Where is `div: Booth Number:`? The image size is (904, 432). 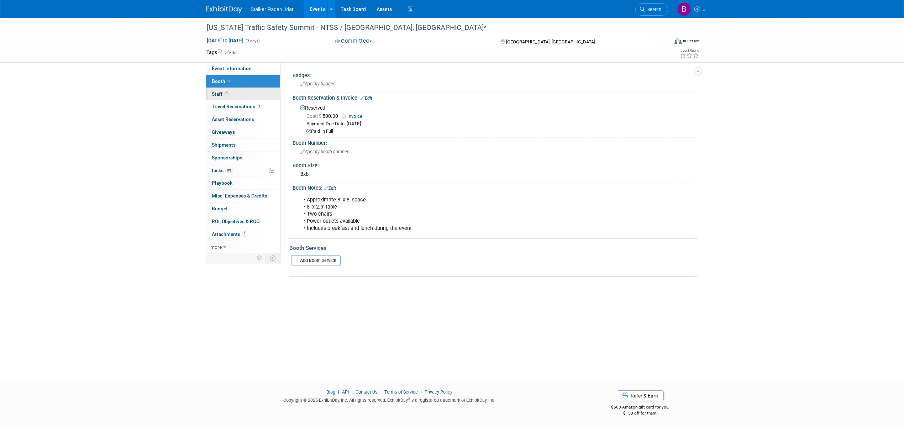
div: Booth Number: is located at coordinates (495, 142).